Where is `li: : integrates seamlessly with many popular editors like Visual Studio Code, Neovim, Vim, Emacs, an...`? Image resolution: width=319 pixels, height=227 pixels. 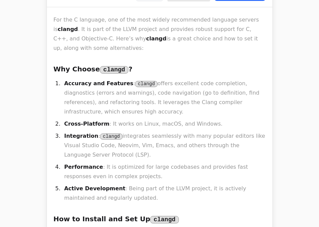 li: : integrates seamlessly with many popular editors like Visual Studio Code, Neovim, Vim, Emacs, an... is located at coordinates (164, 146).